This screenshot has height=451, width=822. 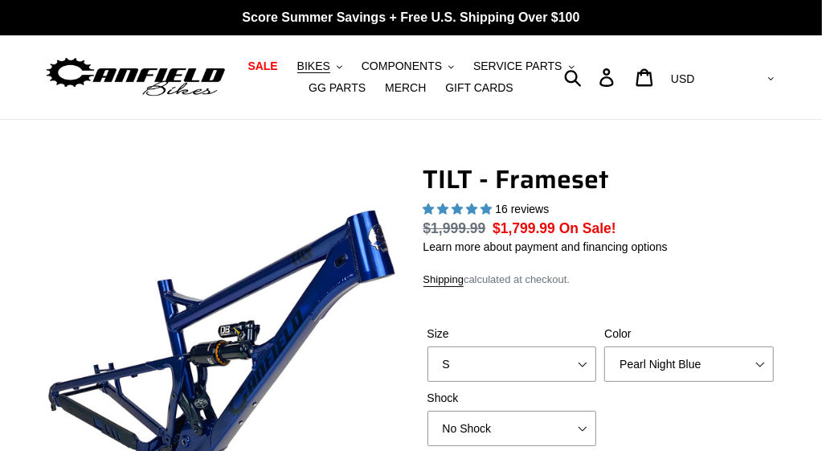 I want to click on span: On Sale!, so click(x=587, y=228).